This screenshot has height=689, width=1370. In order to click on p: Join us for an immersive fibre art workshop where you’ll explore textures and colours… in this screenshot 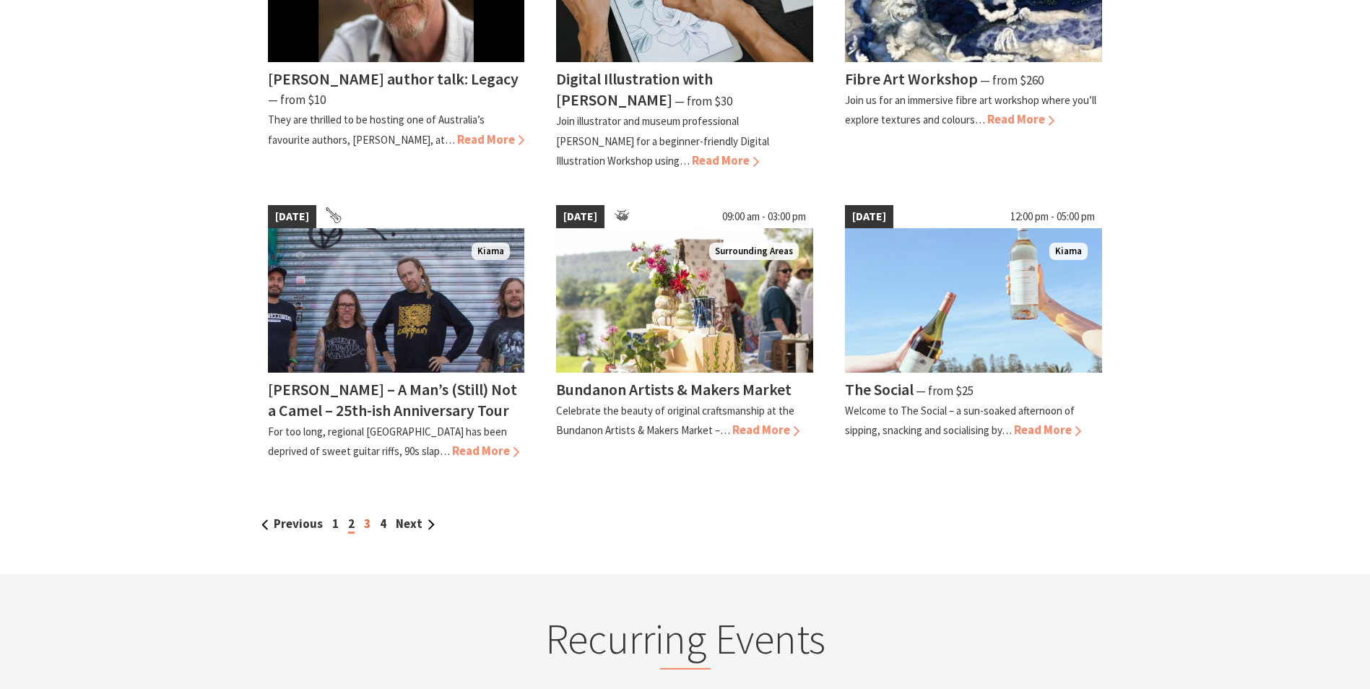, I will do `click(971, 110)`.